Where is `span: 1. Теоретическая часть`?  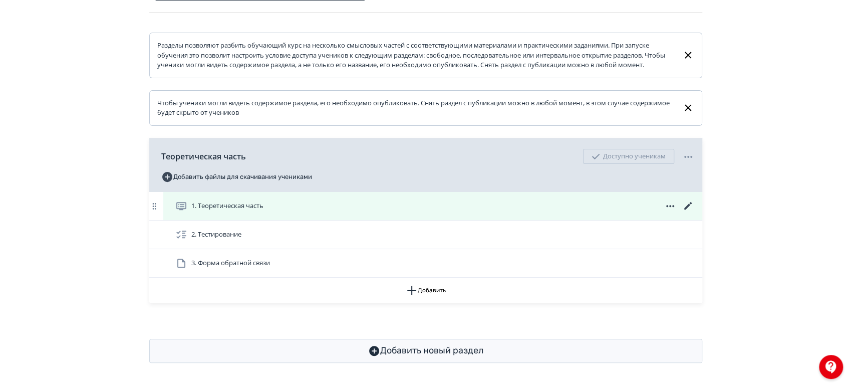 span: 1. Теоретическая часть is located at coordinates (227, 206).